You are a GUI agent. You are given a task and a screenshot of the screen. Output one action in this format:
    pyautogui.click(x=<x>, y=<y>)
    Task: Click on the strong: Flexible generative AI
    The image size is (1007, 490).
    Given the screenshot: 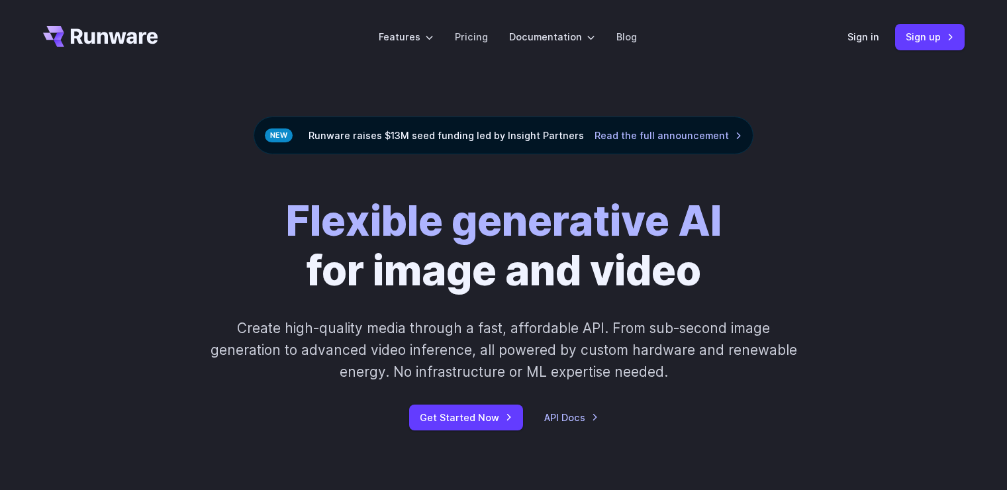 What is the action you would take?
    pyautogui.click(x=504, y=221)
    